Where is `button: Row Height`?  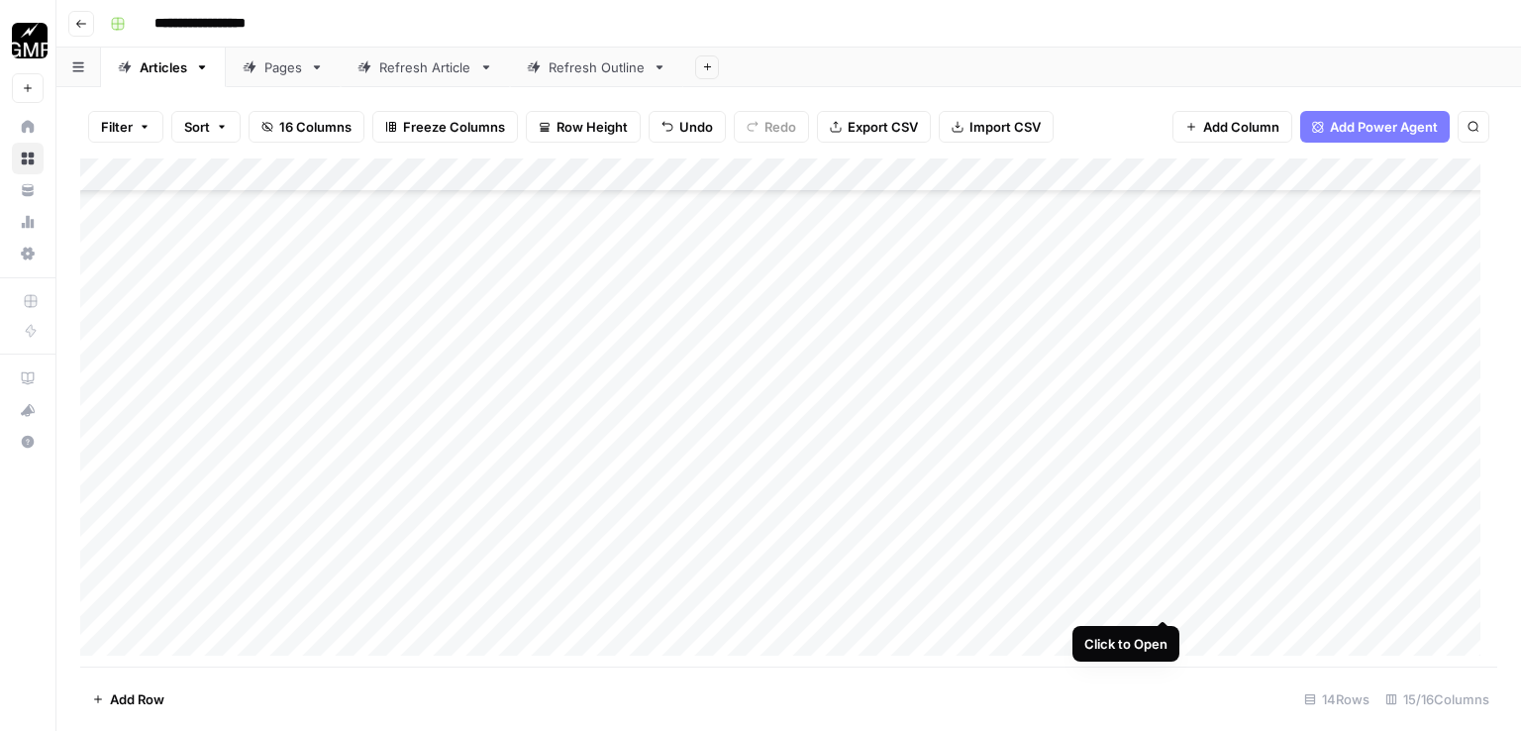
button: Row Height is located at coordinates (583, 127).